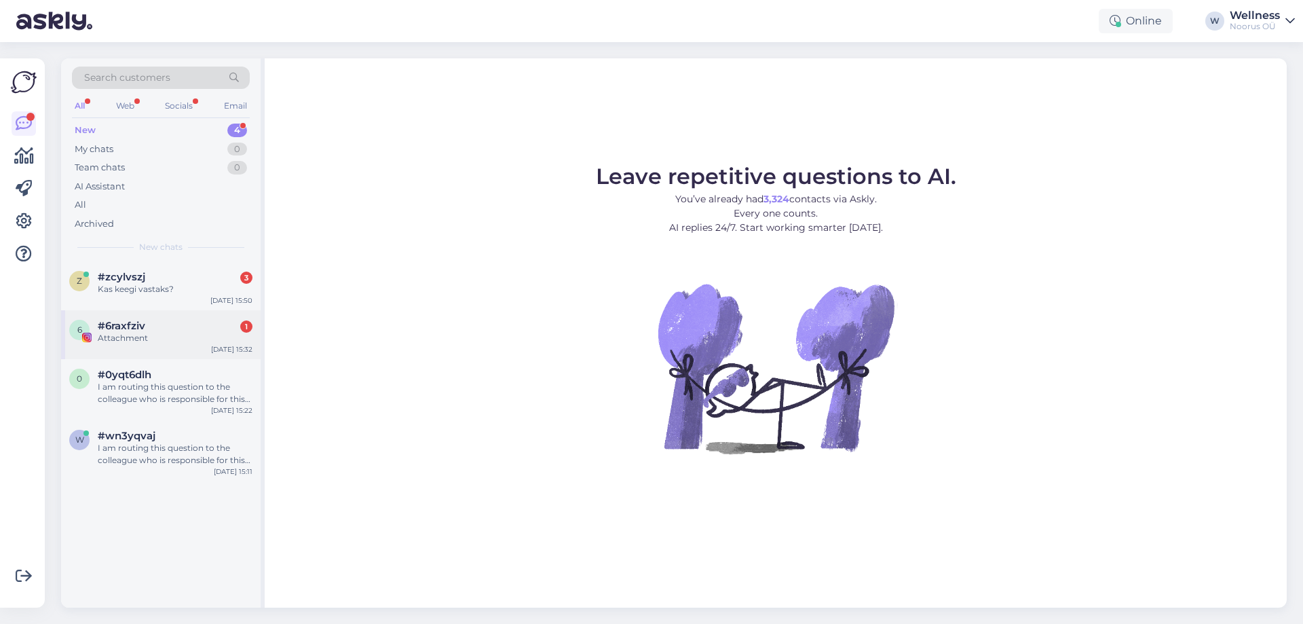  What do you see at coordinates (79, 280) in the screenshot?
I see `span: z` at bounding box center [79, 280].